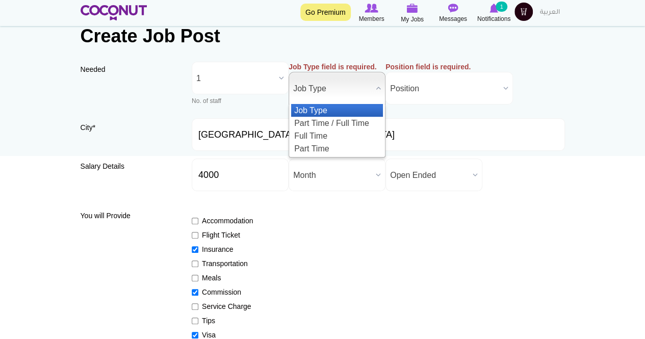  What do you see at coordinates (94, 128) in the screenshot?
I see `span: This field is required.` at bounding box center [94, 128].